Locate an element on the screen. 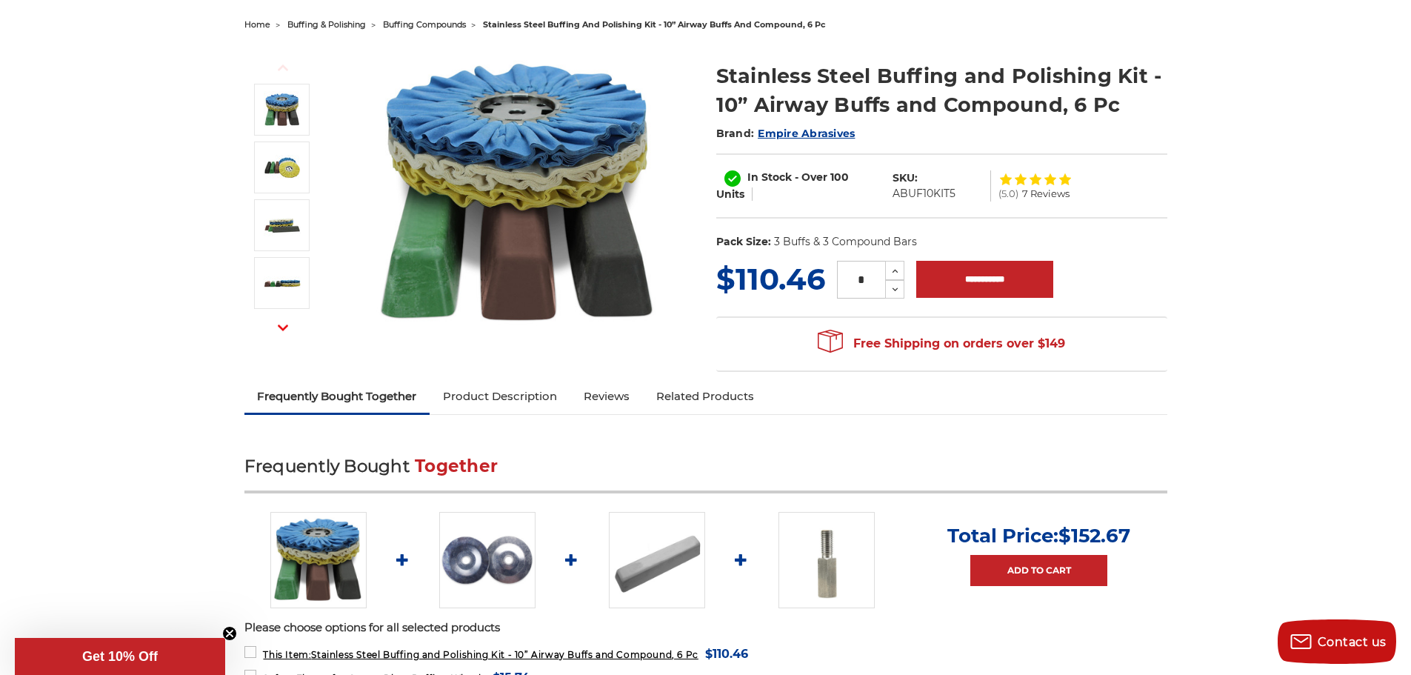  a: Frequently Bought Together is located at coordinates (337, 396).